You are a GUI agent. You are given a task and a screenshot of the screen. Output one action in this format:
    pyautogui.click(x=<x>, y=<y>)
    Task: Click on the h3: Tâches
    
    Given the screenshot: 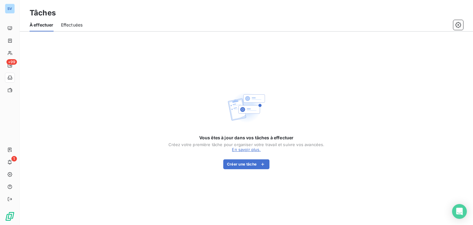 What is the action you would take?
    pyautogui.click(x=43, y=13)
    